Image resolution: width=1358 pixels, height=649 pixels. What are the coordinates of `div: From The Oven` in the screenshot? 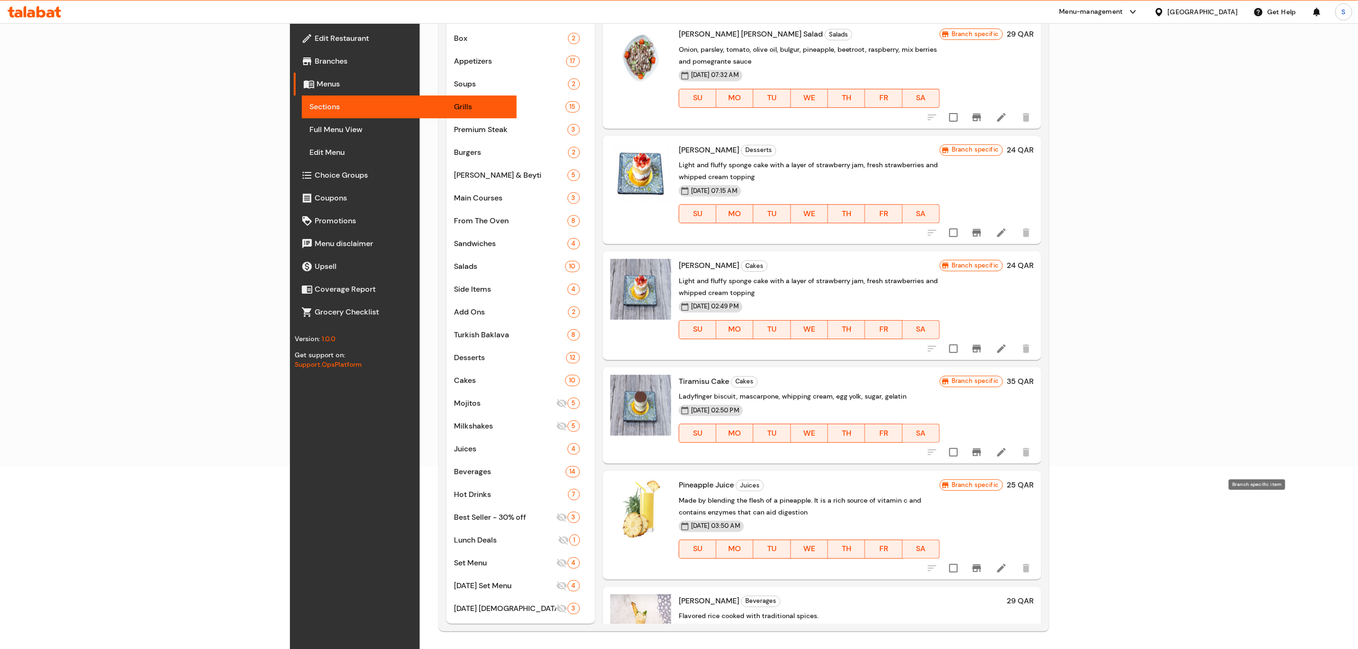 It's located at (510, 221).